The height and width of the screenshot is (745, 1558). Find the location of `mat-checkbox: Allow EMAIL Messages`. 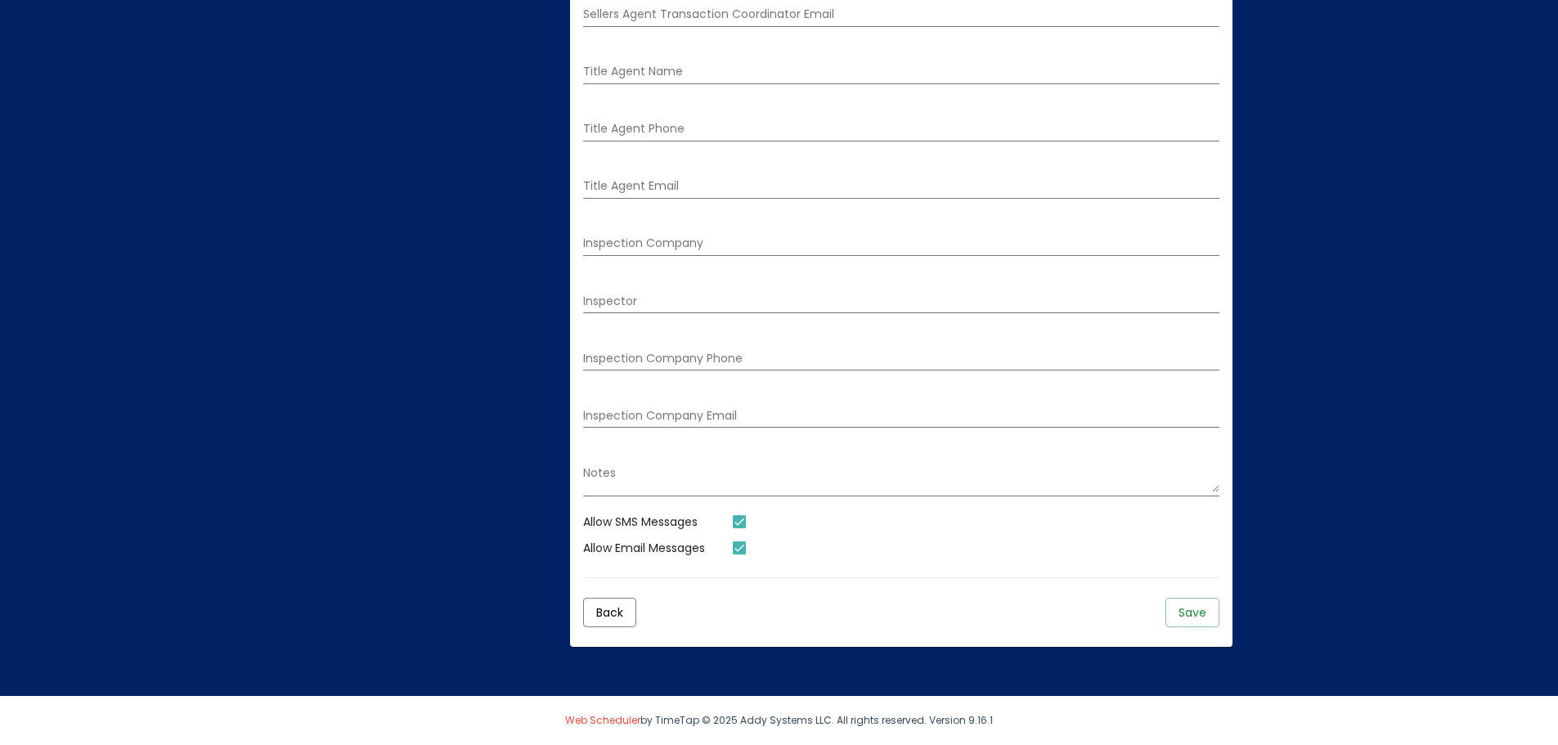

mat-checkbox: Allow EMAIL Messages is located at coordinates (664, 551).